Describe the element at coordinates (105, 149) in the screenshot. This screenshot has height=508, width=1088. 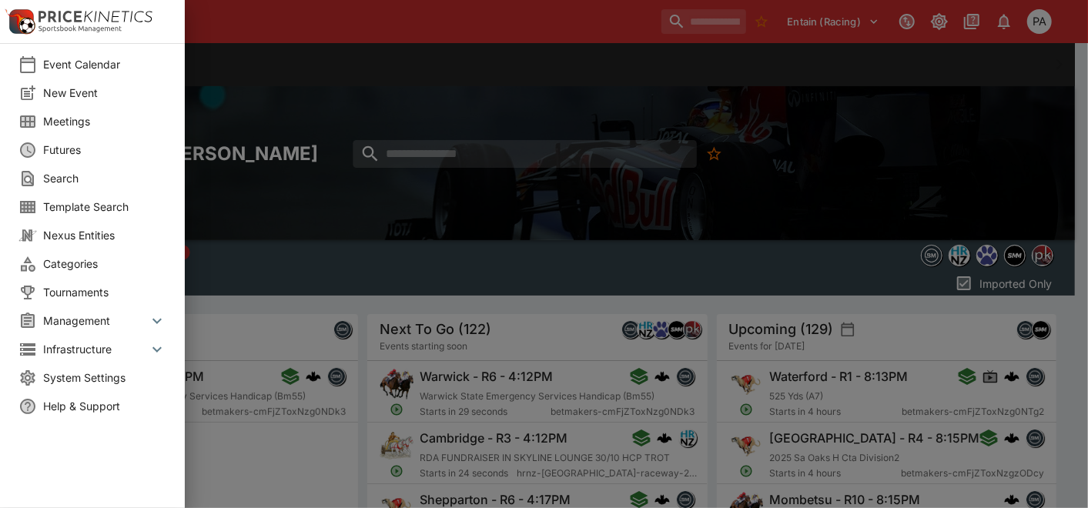
I see `span: Futures` at that location.